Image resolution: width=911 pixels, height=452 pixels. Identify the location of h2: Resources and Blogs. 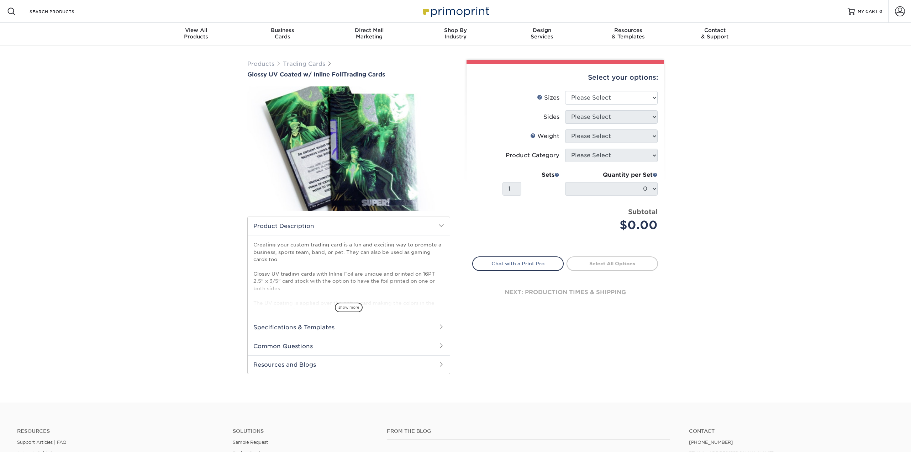
(349, 365).